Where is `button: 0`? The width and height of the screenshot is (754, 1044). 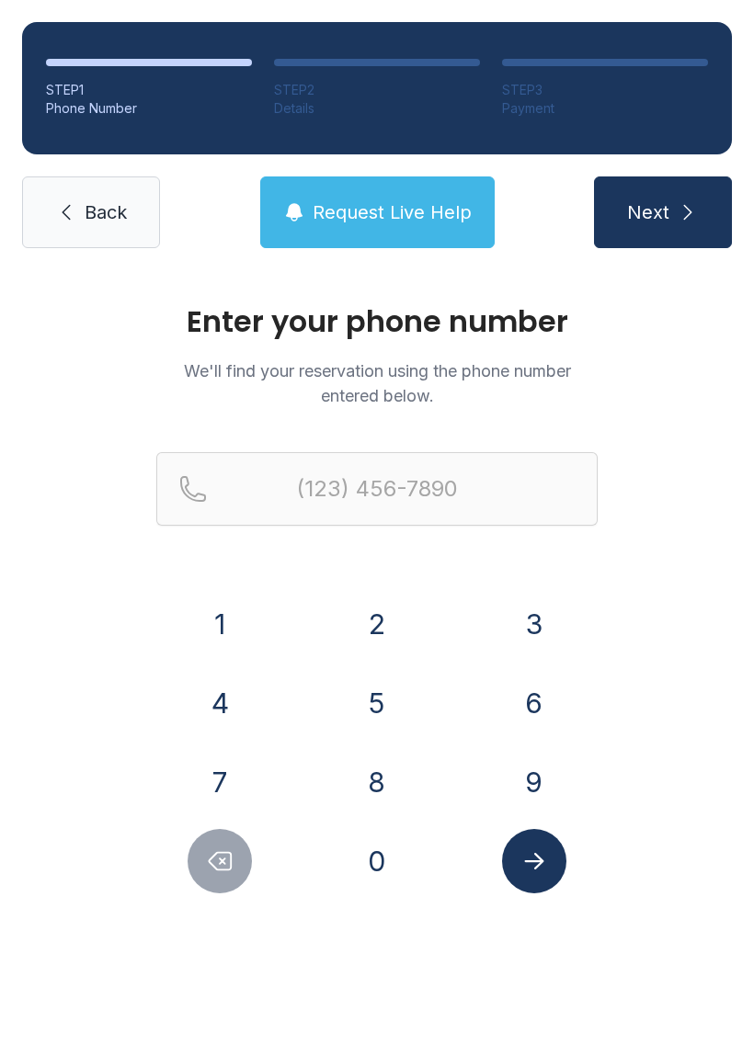
button: 0 is located at coordinates (377, 861).